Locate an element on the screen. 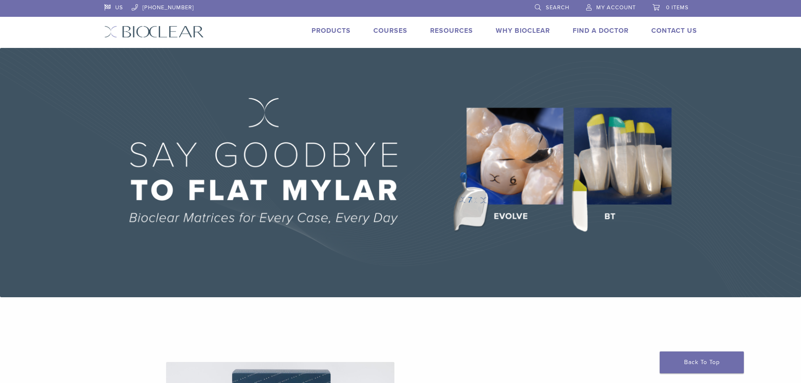 This screenshot has width=801, height=383. a: Back To Top is located at coordinates (702, 363).